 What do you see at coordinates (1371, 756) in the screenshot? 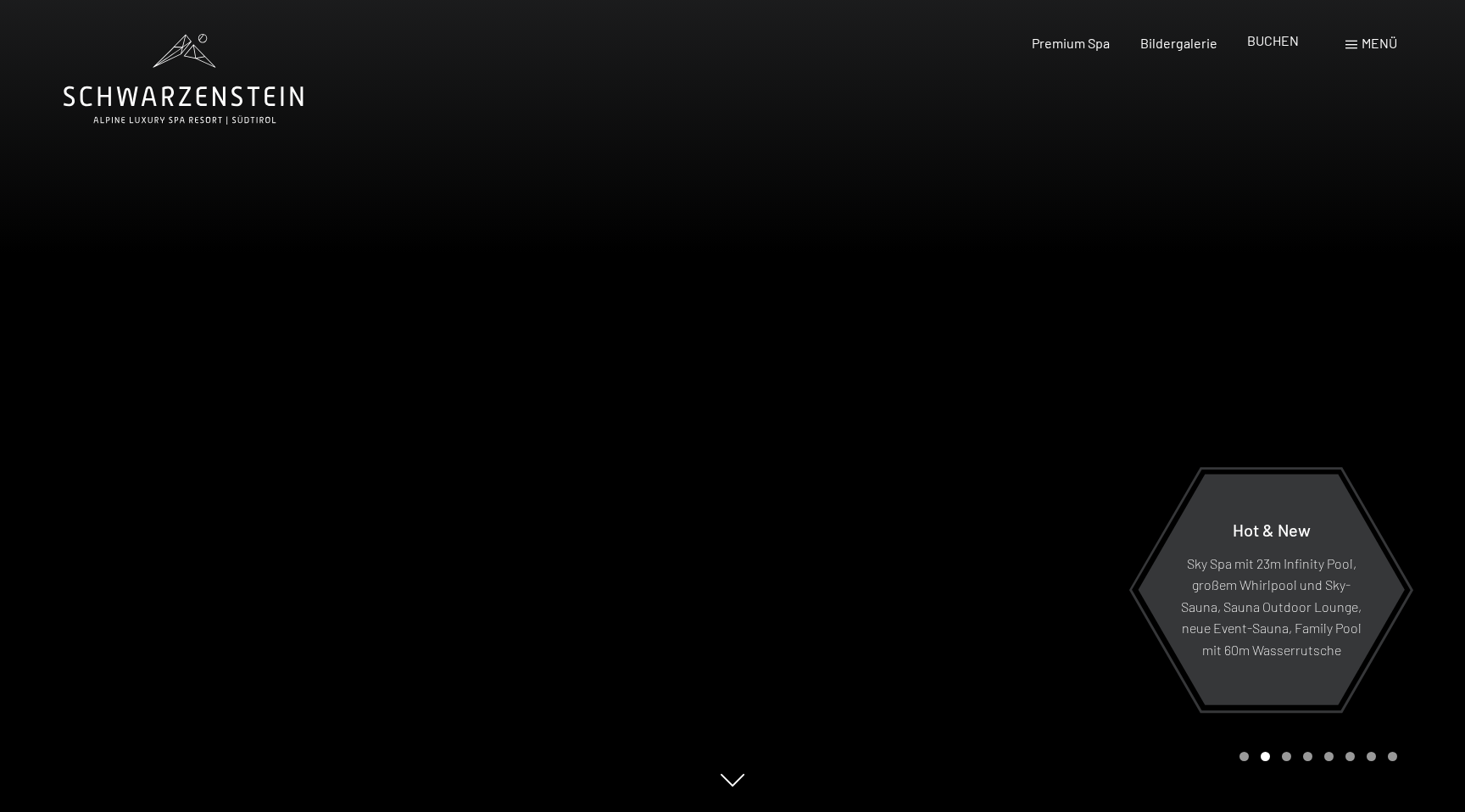
I see `div: Carousel Page 7` at bounding box center [1371, 756].